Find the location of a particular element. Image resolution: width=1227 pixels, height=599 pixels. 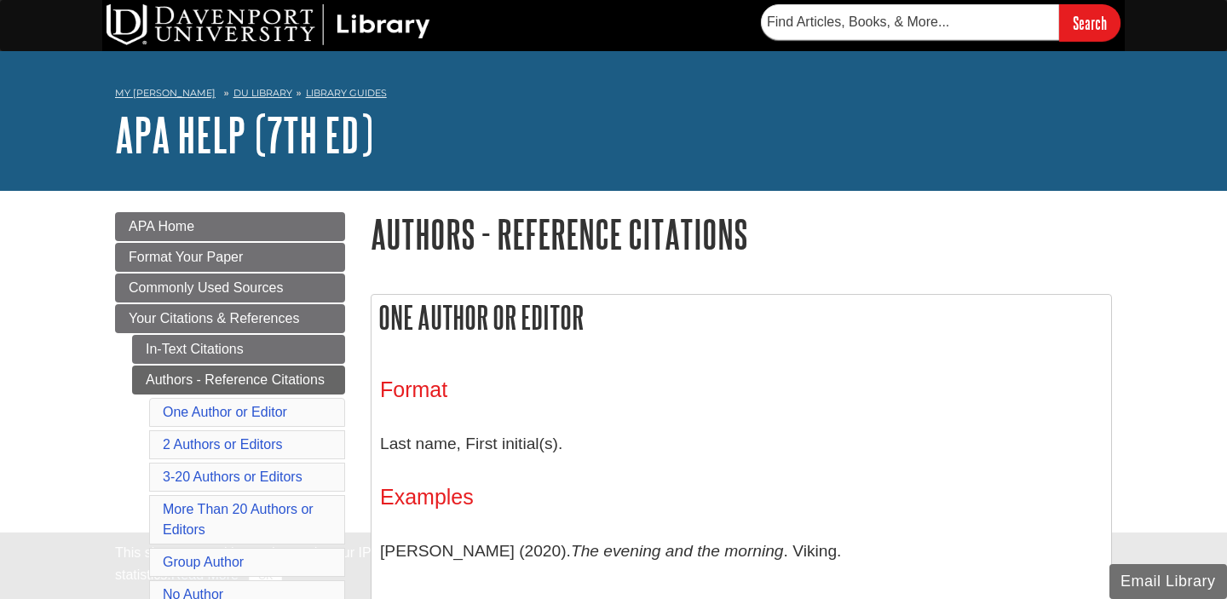

a: DU Library is located at coordinates (263, 93).